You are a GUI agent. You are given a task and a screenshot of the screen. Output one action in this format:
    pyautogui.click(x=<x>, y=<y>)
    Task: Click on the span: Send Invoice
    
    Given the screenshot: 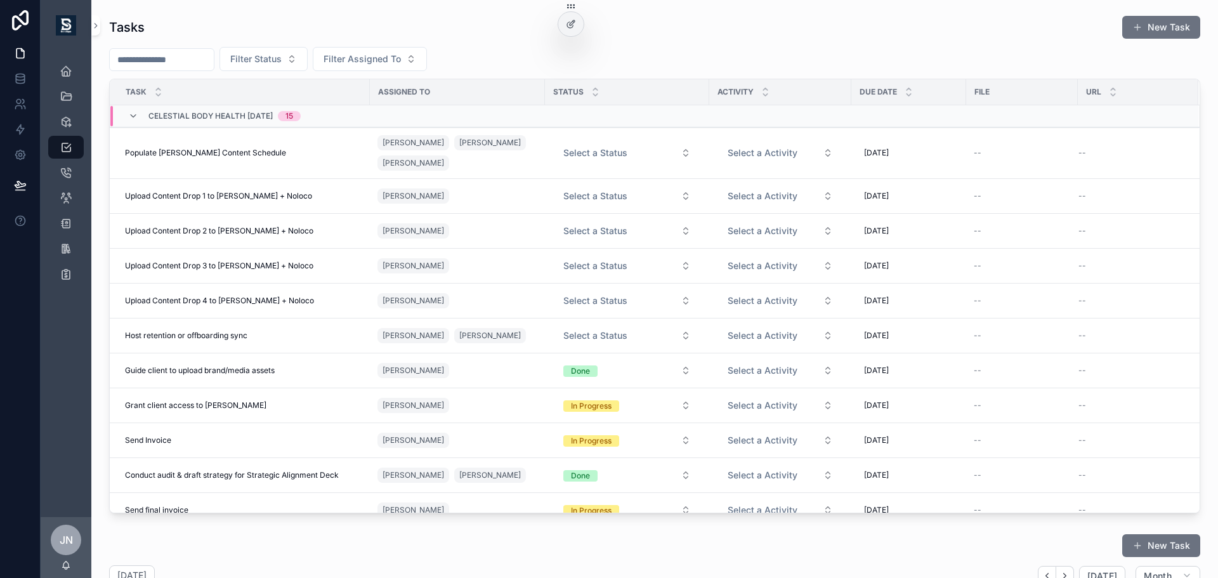 What is the action you would take?
    pyautogui.click(x=148, y=440)
    